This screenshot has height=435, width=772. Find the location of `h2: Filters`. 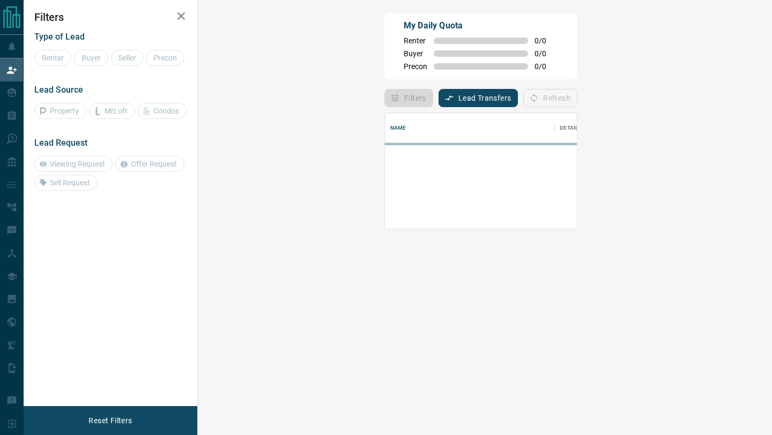

h2: Filters is located at coordinates (110, 17).